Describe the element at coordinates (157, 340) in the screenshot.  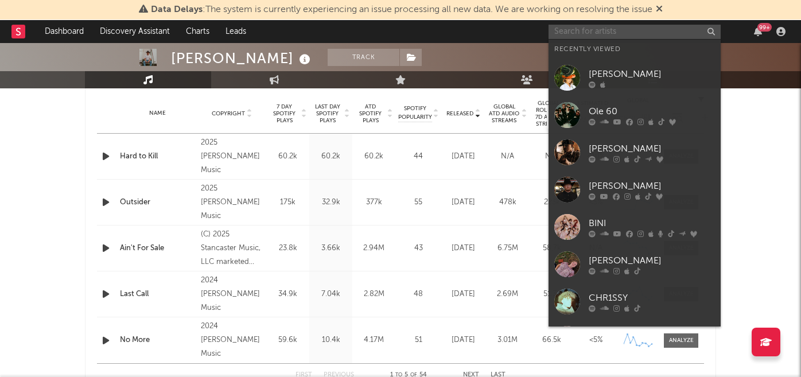
I see `div: No More` at that location.